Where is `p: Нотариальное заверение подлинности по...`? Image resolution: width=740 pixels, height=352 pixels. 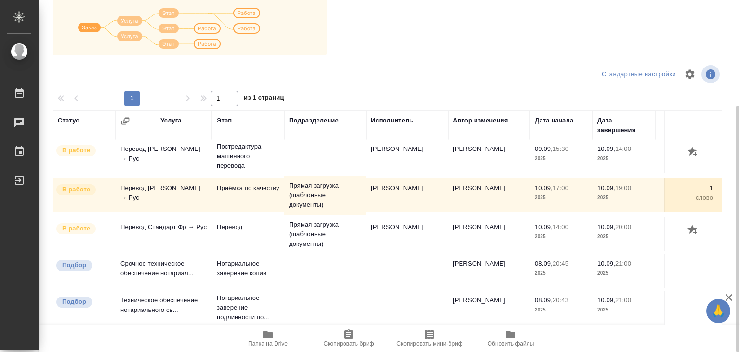 p: Нотариальное заверение подлинности по... is located at coordinates (248, 307).